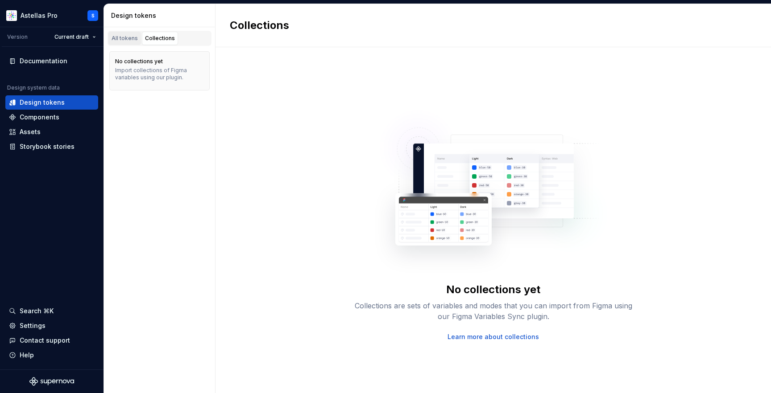  I want to click on div: Version, so click(17, 37).